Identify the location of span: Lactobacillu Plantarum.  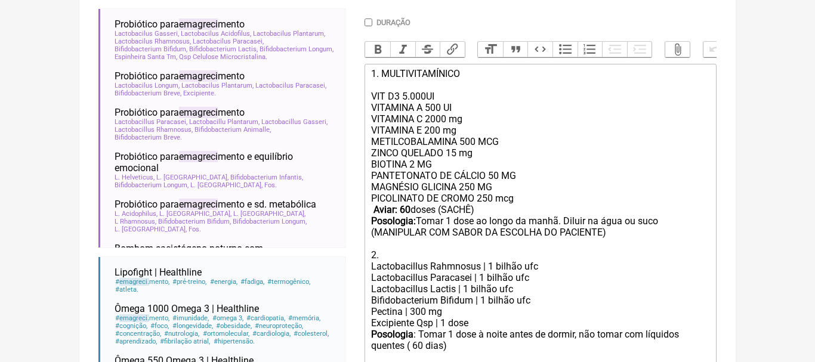
(224, 122).